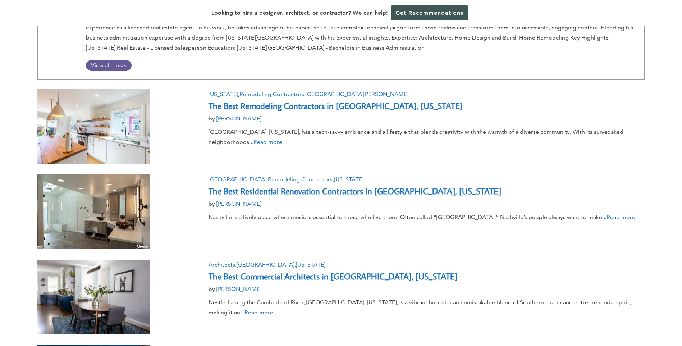  Describe the element at coordinates (429, 13) in the screenshot. I see `a: Get Recommendations` at that location.